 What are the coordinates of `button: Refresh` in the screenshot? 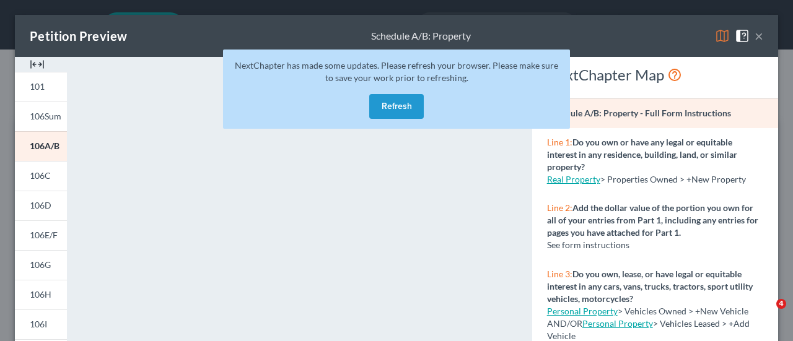 It's located at (397, 107).